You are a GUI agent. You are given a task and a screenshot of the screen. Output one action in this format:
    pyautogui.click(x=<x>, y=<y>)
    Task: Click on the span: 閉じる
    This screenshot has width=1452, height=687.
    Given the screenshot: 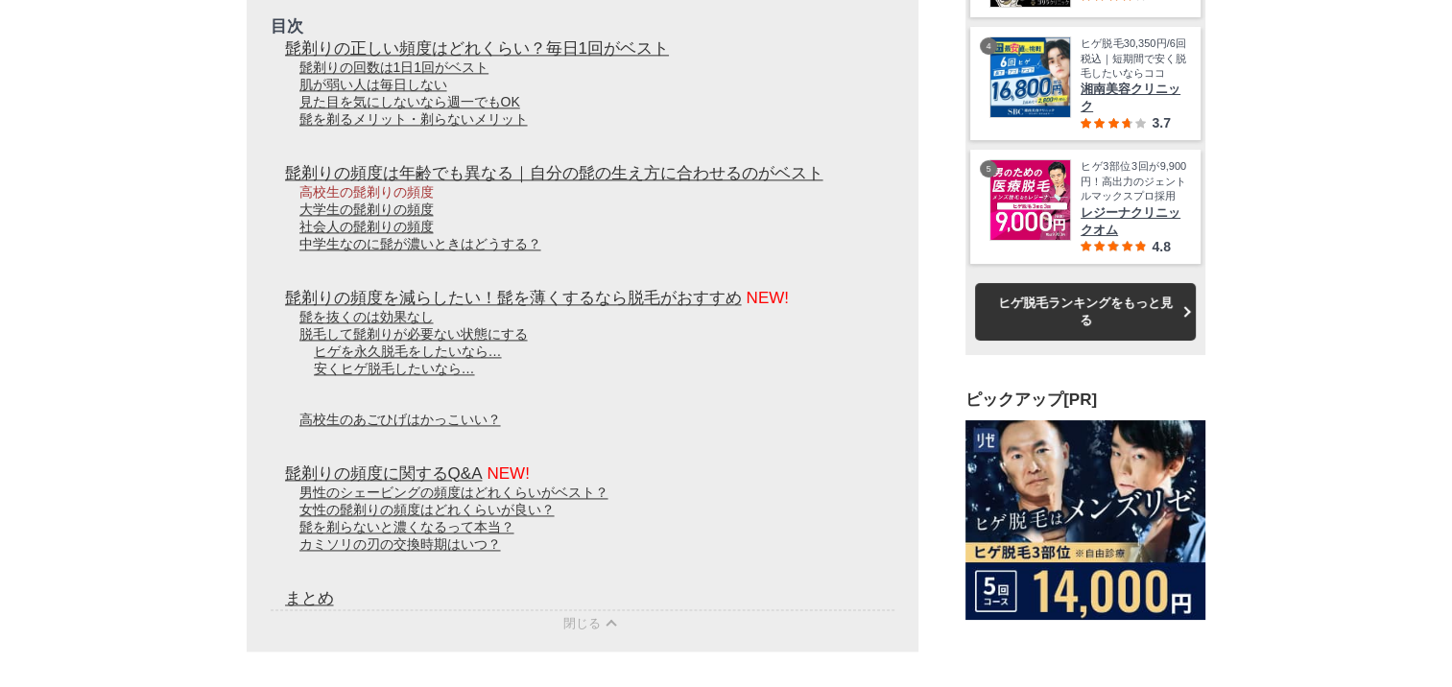 What is the action you would take?
    pyautogui.click(x=582, y=623)
    